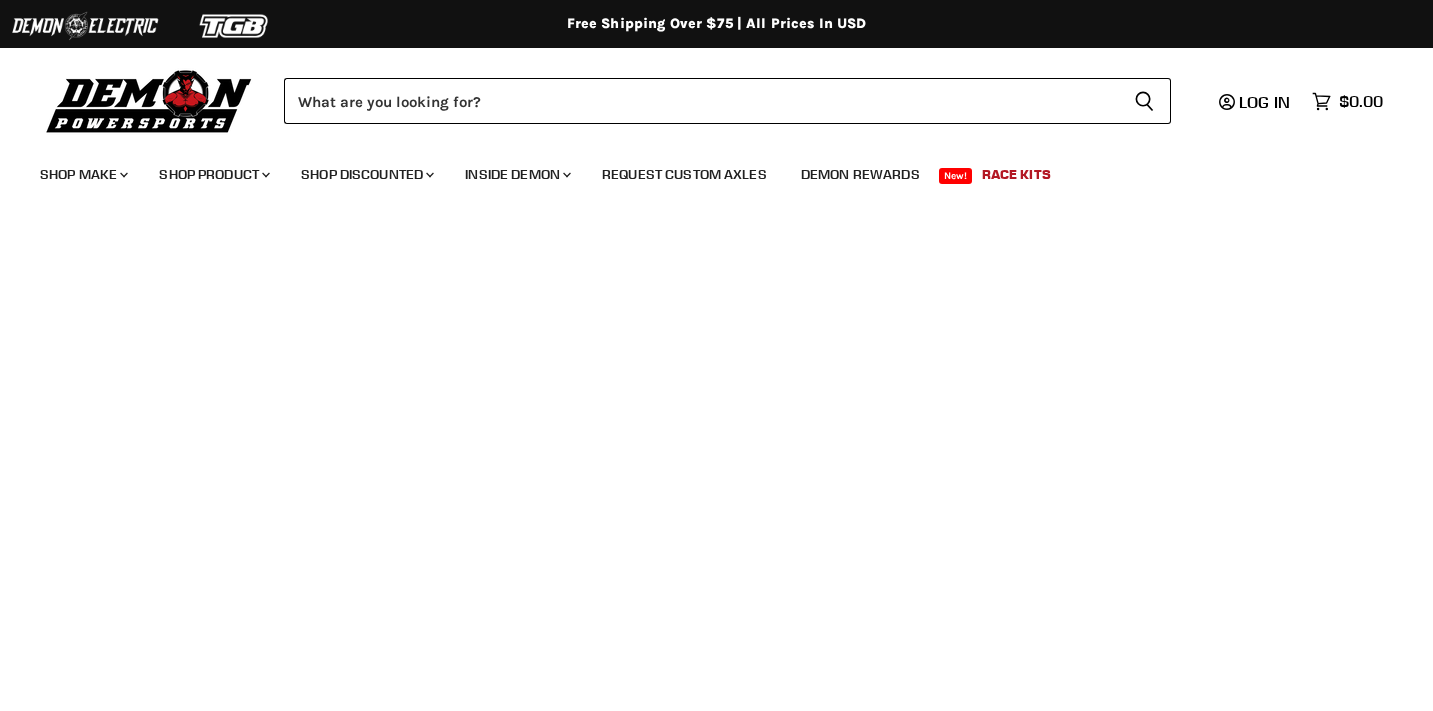  What do you see at coordinates (1264, 102) in the screenshot?
I see `span: Log in` at bounding box center [1264, 102].